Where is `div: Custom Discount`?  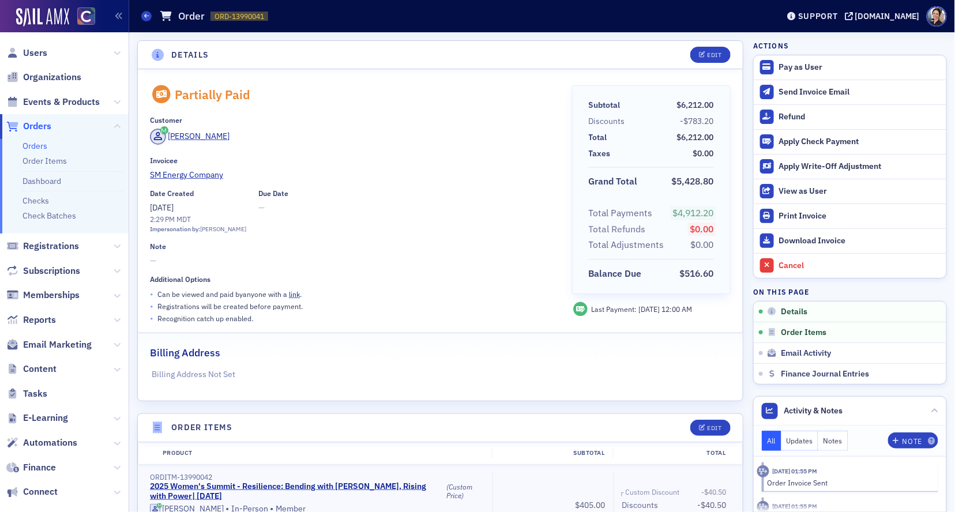 div: Custom Discount is located at coordinates (653, 492).